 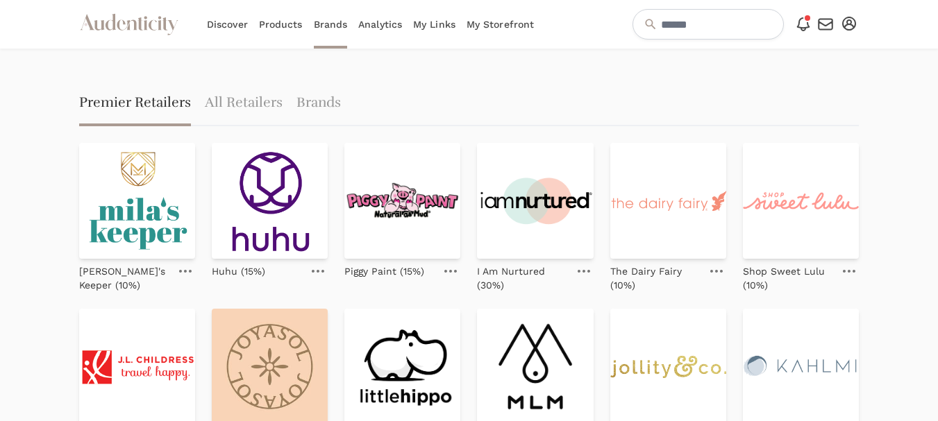 What do you see at coordinates (655, 276) in the screenshot?
I see `a: The Dairy Fairy (10%)` at bounding box center [655, 276].